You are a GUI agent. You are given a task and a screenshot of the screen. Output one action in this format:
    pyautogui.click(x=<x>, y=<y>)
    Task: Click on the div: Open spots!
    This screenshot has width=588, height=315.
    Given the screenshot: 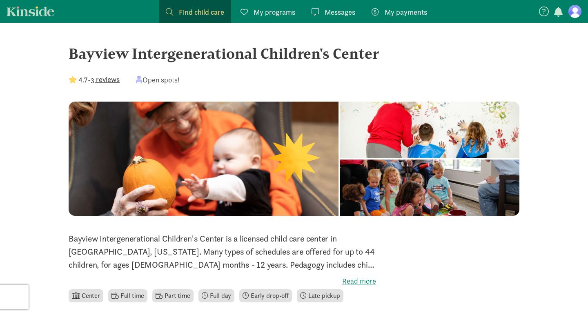 What is the action you would take?
    pyautogui.click(x=158, y=80)
    